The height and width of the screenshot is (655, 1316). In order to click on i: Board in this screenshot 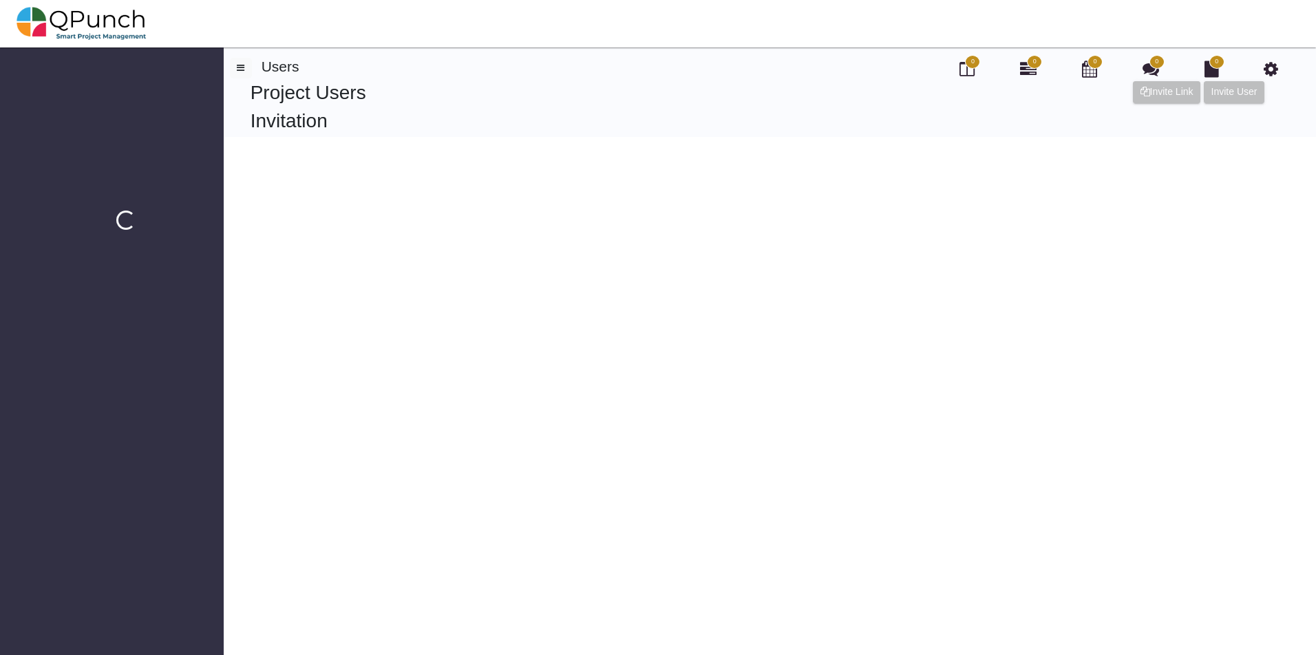, I will do `click(967, 69)`.